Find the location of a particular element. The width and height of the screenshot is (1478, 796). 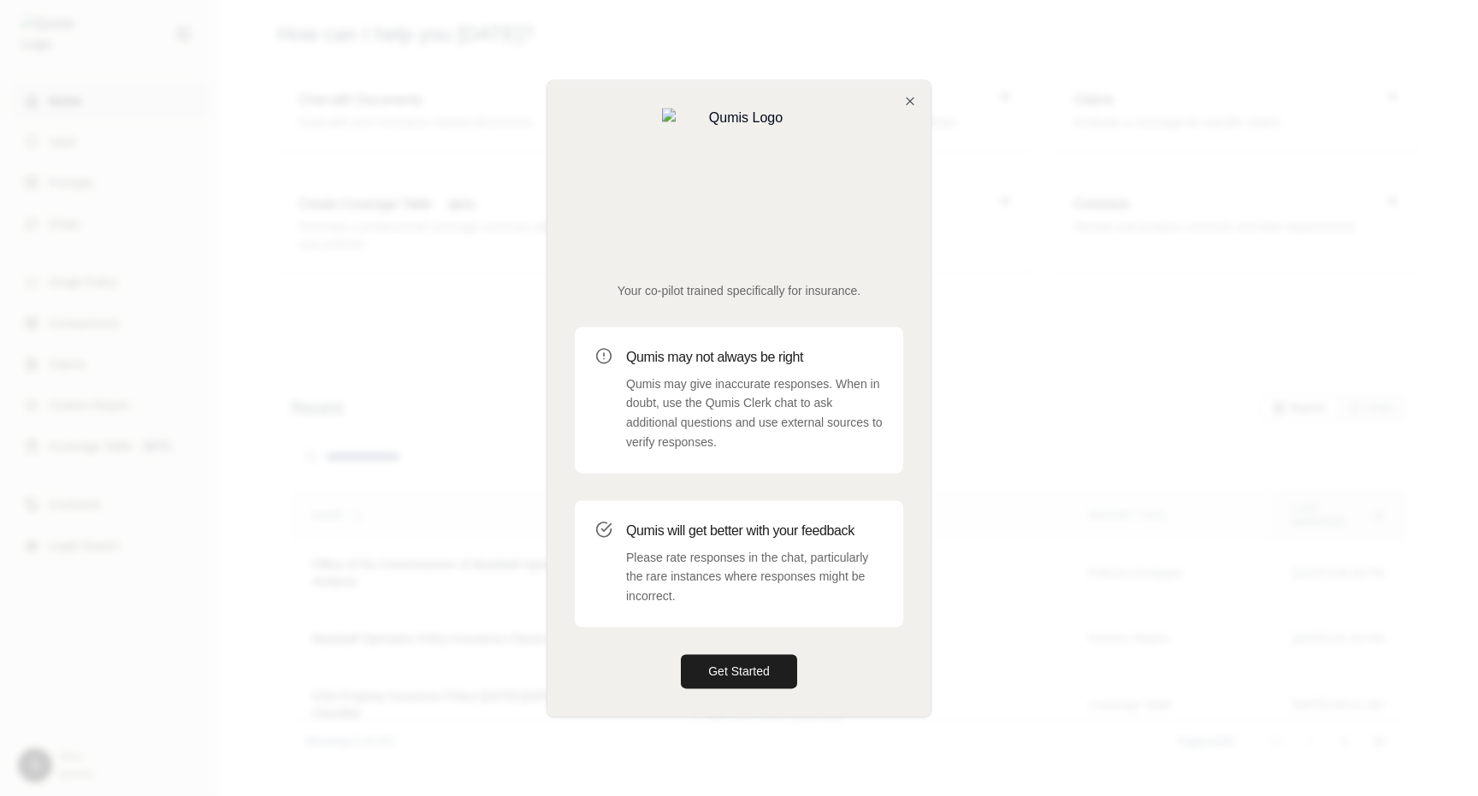

h3: Qumis will get better with your feedback is located at coordinates (755, 531).